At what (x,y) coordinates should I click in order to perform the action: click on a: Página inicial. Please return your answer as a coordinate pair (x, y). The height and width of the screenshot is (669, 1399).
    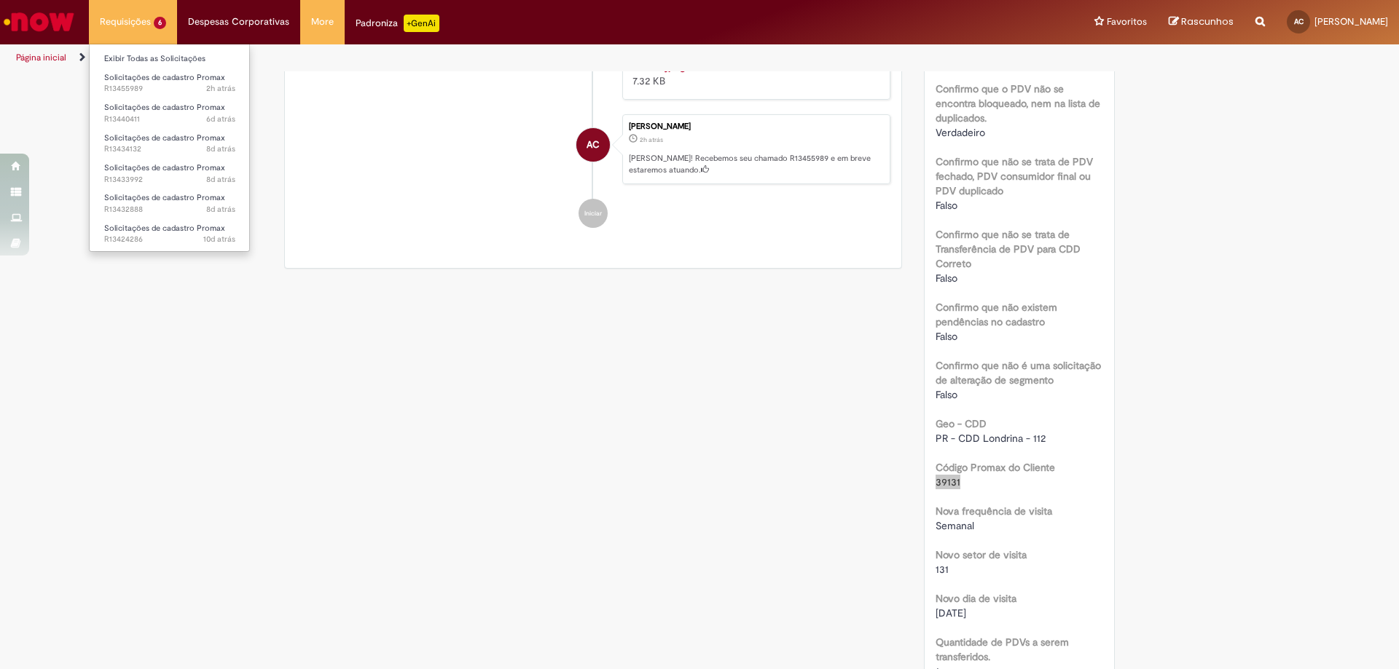
    Looking at the image, I should click on (41, 58).